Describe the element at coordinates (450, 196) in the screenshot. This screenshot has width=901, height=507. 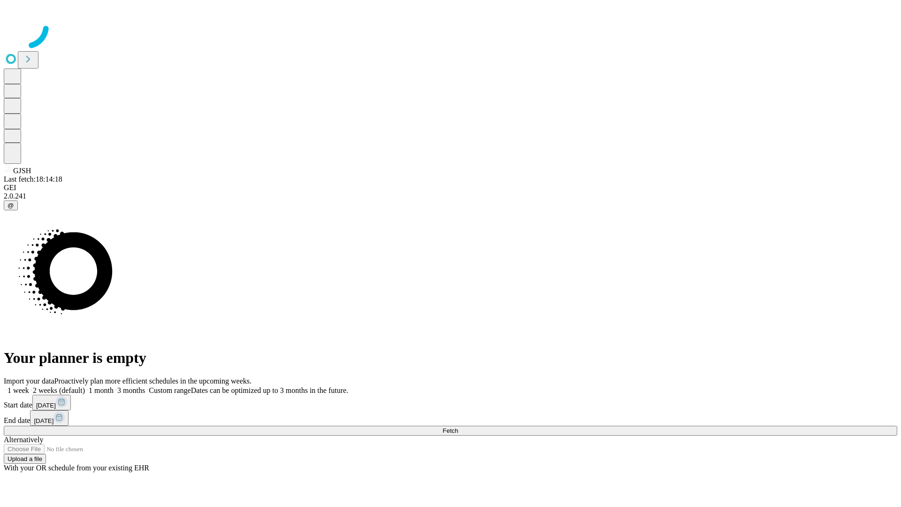
I see `div: 2.0.241` at that location.